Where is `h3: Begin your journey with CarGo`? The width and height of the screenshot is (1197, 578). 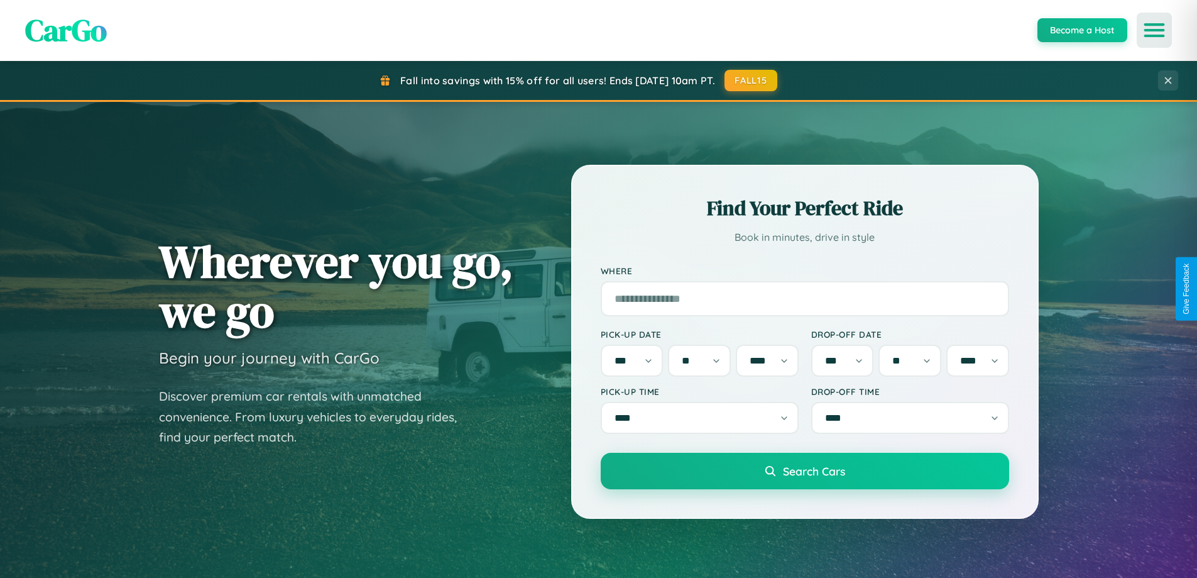 h3: Begin your journey with CarGo is located at coordinates (269, 358).